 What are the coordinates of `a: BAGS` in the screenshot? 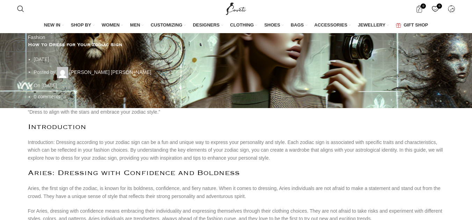 It's located at (299, 26).